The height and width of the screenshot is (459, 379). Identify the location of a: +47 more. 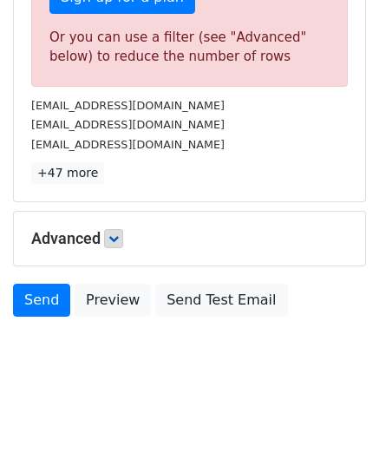
(68, 173).